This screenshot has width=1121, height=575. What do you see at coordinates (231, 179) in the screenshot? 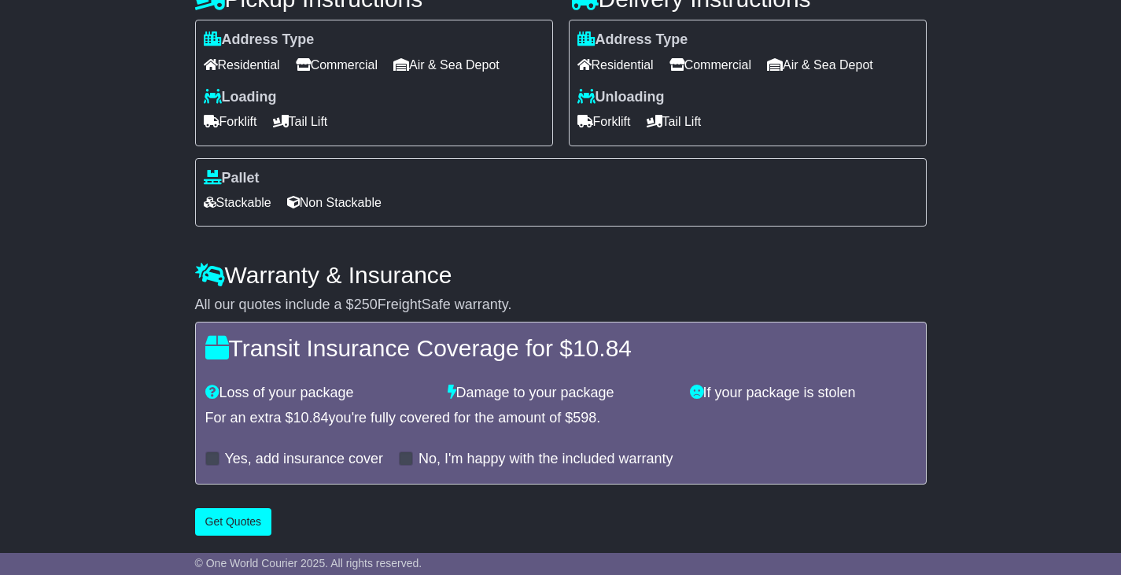
I see `label: Pallet` at bounding box center [231, 179].